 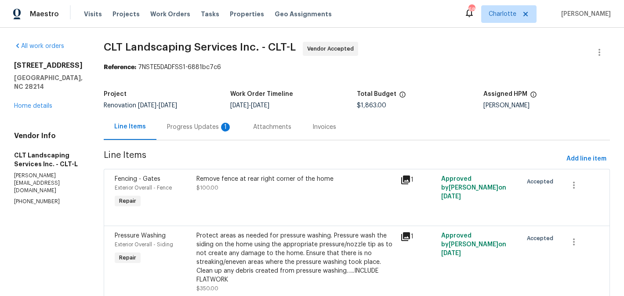 I want to click on b: Reference:, so click(x=120, y=67).